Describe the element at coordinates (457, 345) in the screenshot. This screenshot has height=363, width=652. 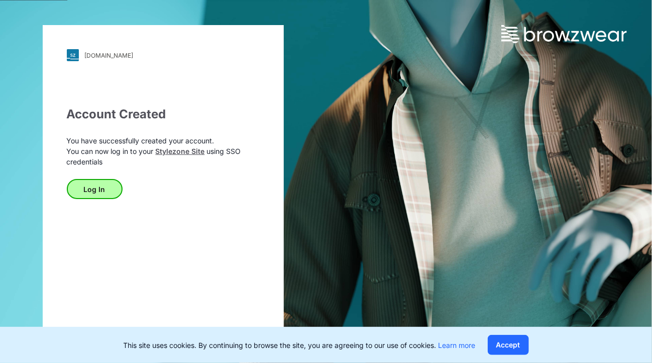
I see `a: Learn more` at that location.